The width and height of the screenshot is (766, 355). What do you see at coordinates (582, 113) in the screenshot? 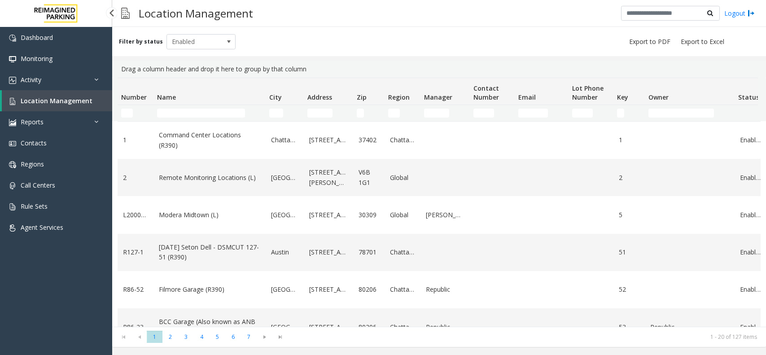
I see `input: Lot Phone Number Filter` at bounding box center [582, 113].